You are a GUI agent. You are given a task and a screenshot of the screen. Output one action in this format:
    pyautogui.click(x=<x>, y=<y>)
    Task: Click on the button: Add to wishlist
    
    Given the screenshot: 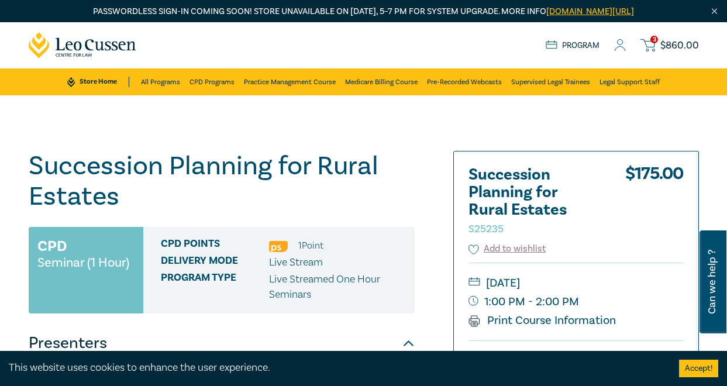 What is the action you would take?
    pyautogui.click(x=507, y=249)
    